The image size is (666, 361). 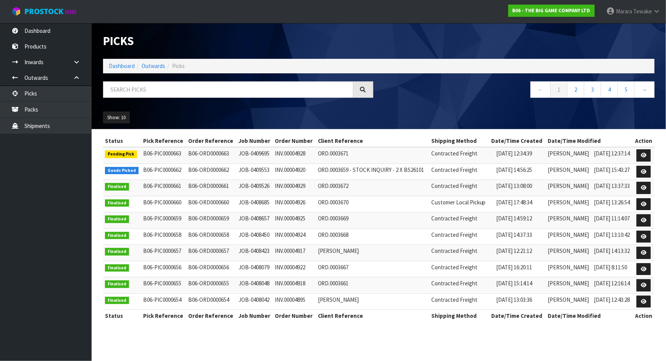 What do you see at coordinates (372, 236) in the screenshot?
I see `td: ORD.0003668` at bounding box center [372, 236].